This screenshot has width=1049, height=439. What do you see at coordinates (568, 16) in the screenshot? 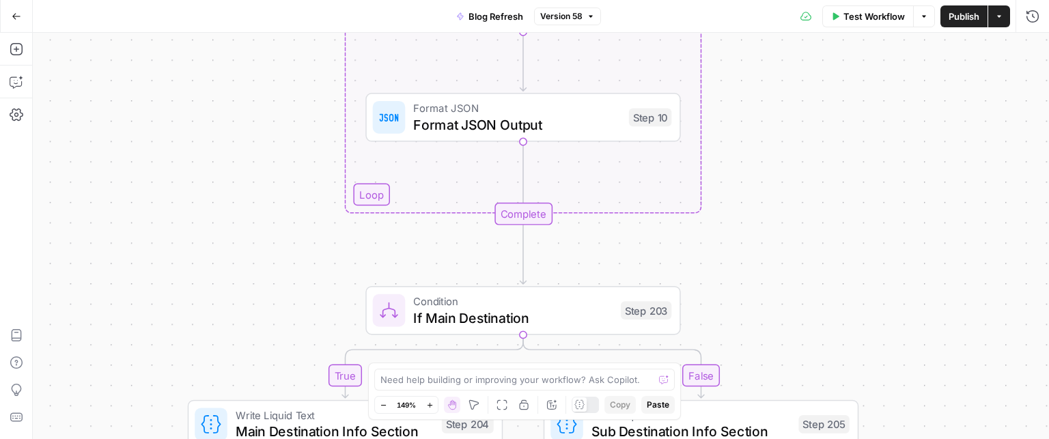
I see `button: Version 58` at bounding box center [568, 16].